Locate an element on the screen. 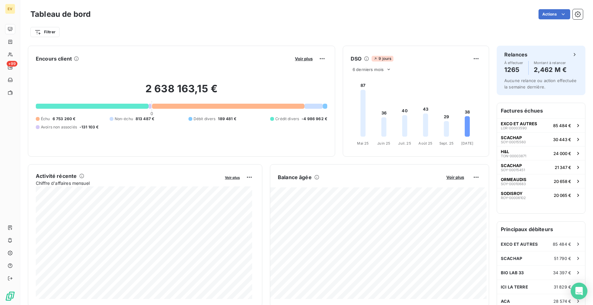 The width and height of the screenshot is (593, 305). div: EV is located at coordinates (10, 9).